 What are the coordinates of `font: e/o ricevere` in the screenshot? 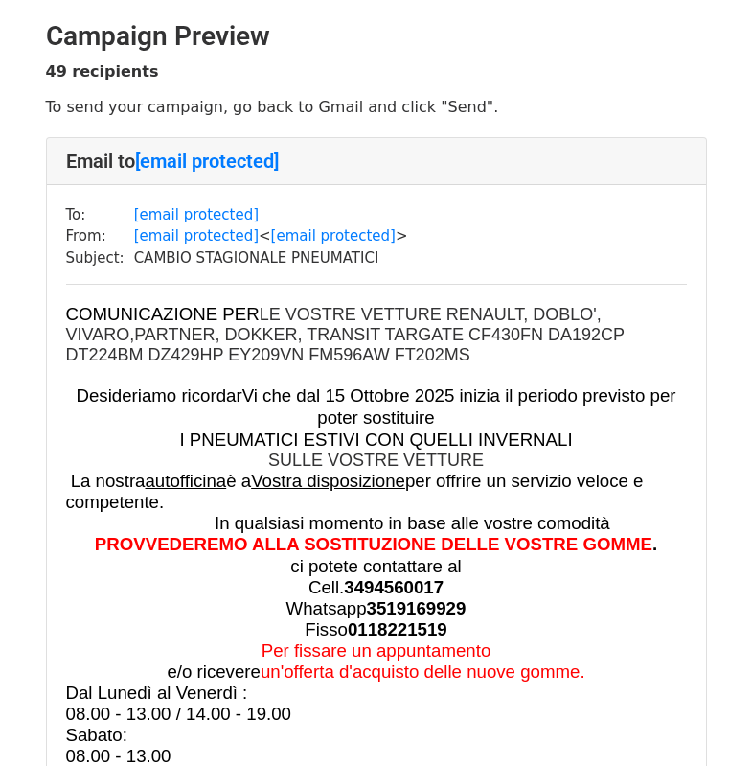 It's located at (213, 671).